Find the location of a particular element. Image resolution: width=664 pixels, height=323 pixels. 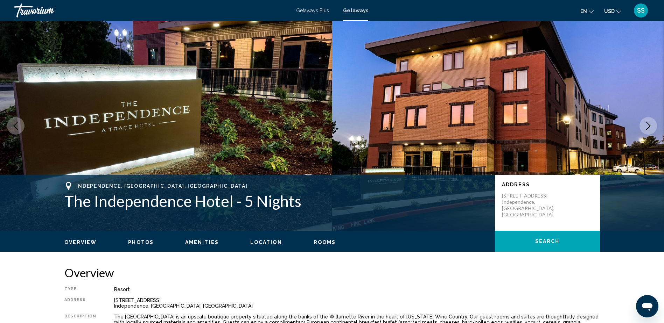

button: Search is located at coordinates (547, 241).